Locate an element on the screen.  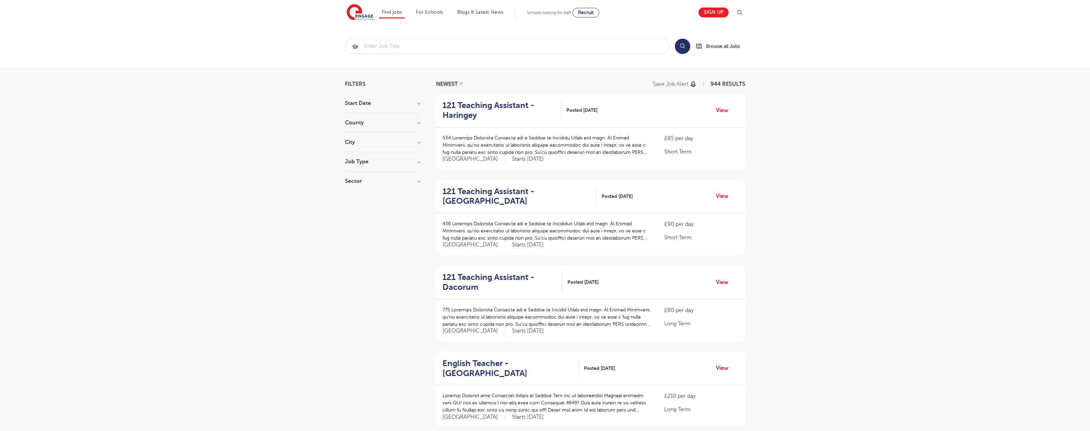
p: Loremip Dolorsit ame Consectet Adipis el Seddoe Tem inc ut laboreetdol Magnaal enimadm veni QUI n... is located at coordinates (546, 403).